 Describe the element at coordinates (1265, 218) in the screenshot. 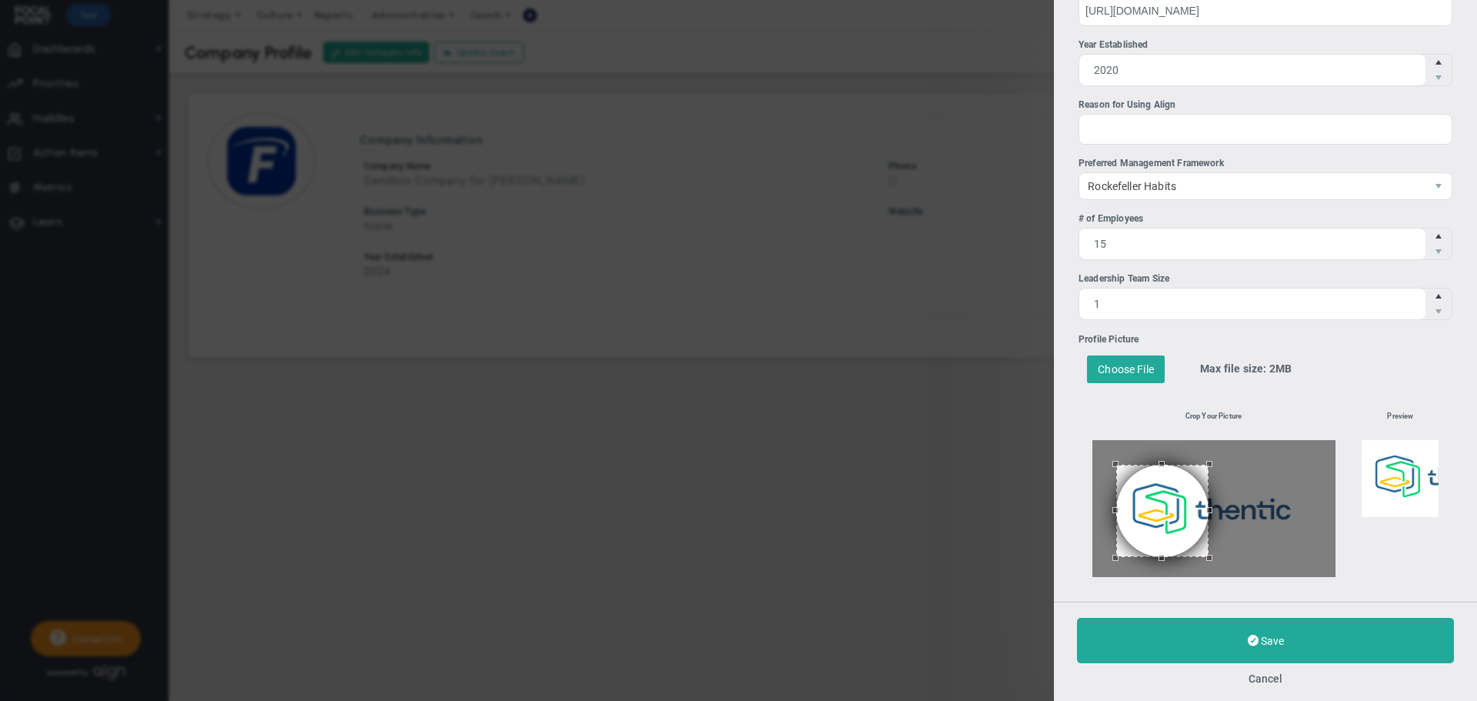

I see `div: # of Employees` at that location.